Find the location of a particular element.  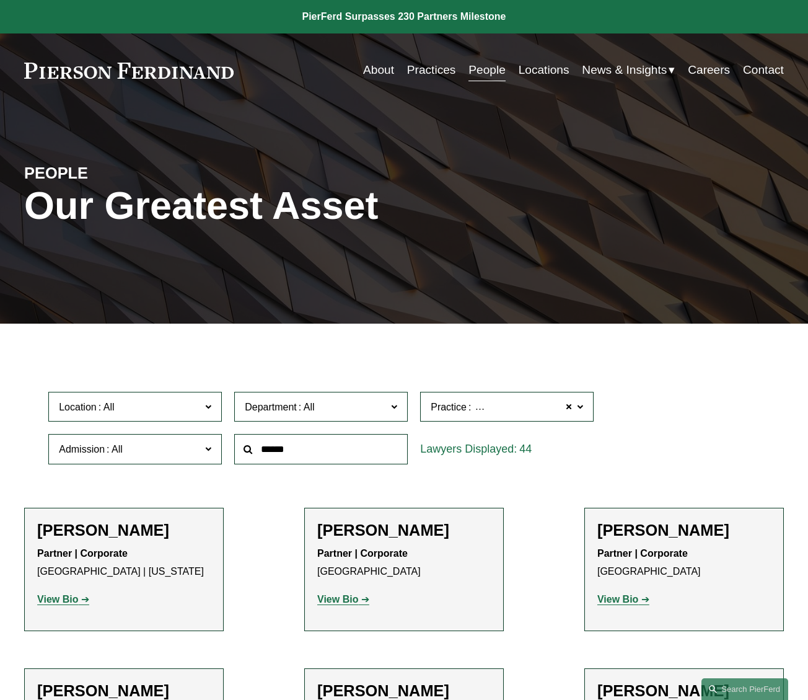

span: Private Equity and Venture Capital is located at coordinates (549, 407).